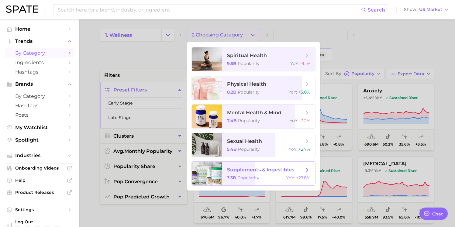 This screenshot has width=455, height=227. I want to click on span: Onboarding Videos, so click(40, 168).